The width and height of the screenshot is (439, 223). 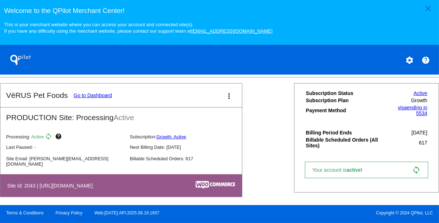 I want to click on a: Active, so click(x=420, y=93).